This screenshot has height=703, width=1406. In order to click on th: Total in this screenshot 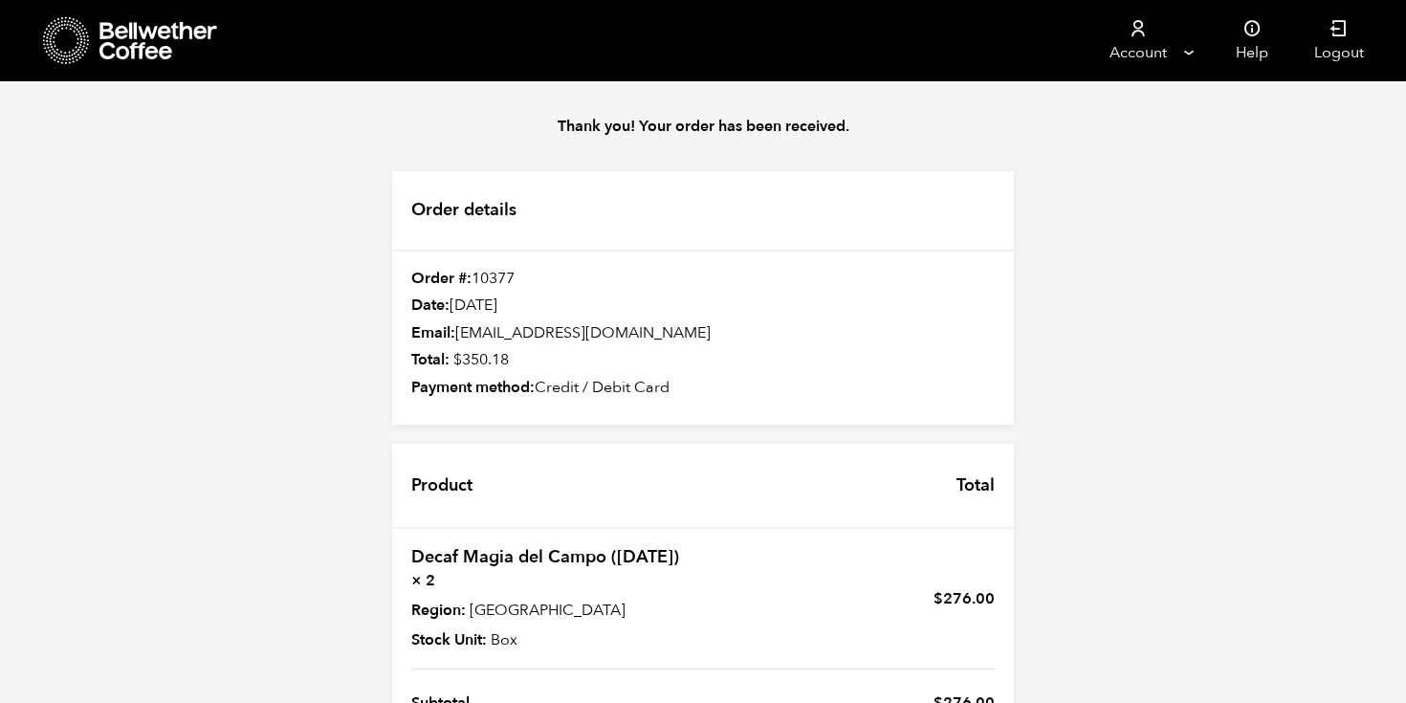, I will do `click(976, 485)`.